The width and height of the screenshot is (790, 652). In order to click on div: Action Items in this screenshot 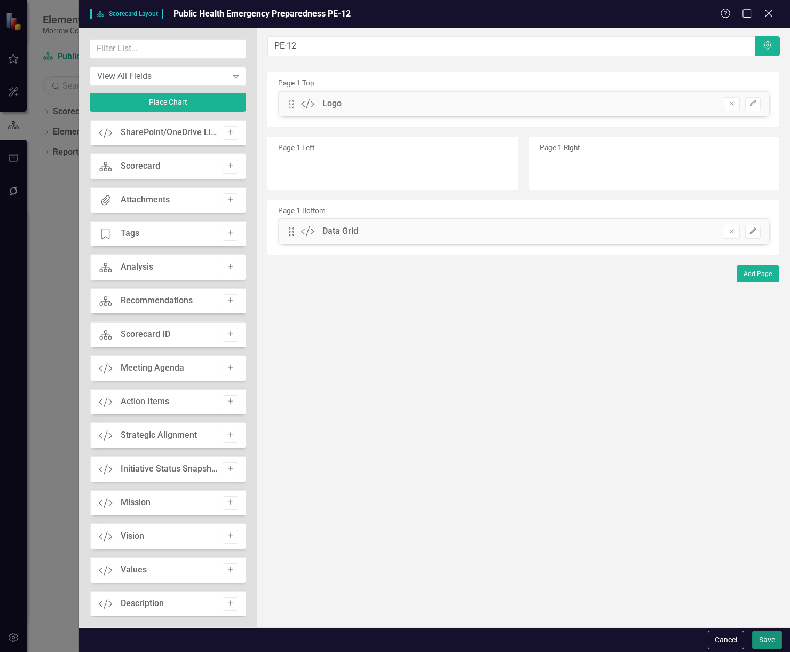, I will do `click(145, 401)`.